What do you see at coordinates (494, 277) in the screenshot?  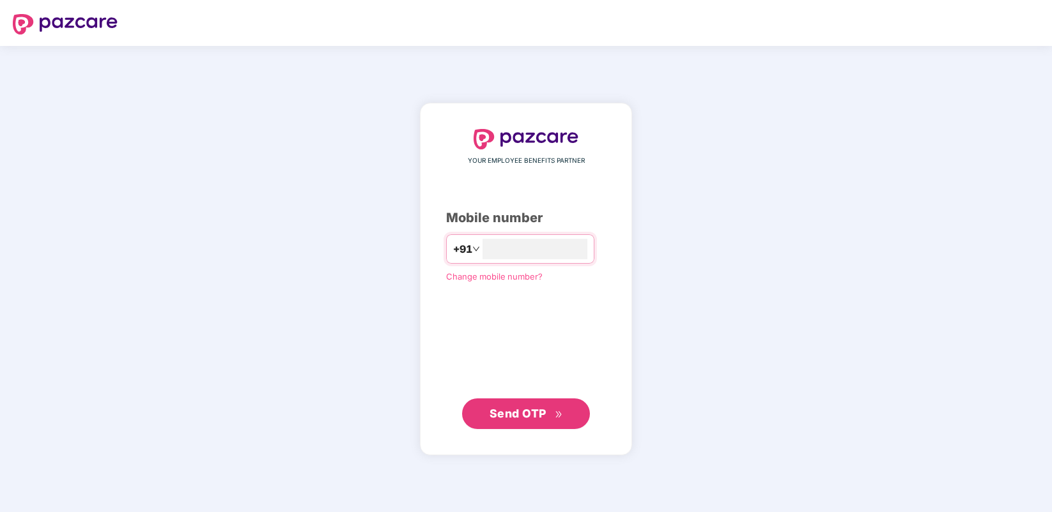 I see `span: Change mobile number?` at bounding box center [494, 277].